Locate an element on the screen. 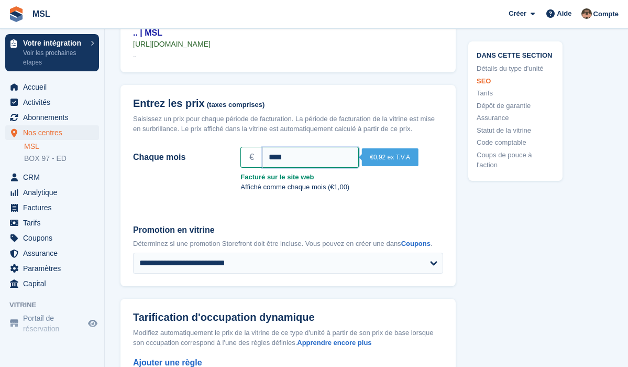 This screenshot has height=367, width=628. a: Ajouter une règle is located at coordinates (168, 362).